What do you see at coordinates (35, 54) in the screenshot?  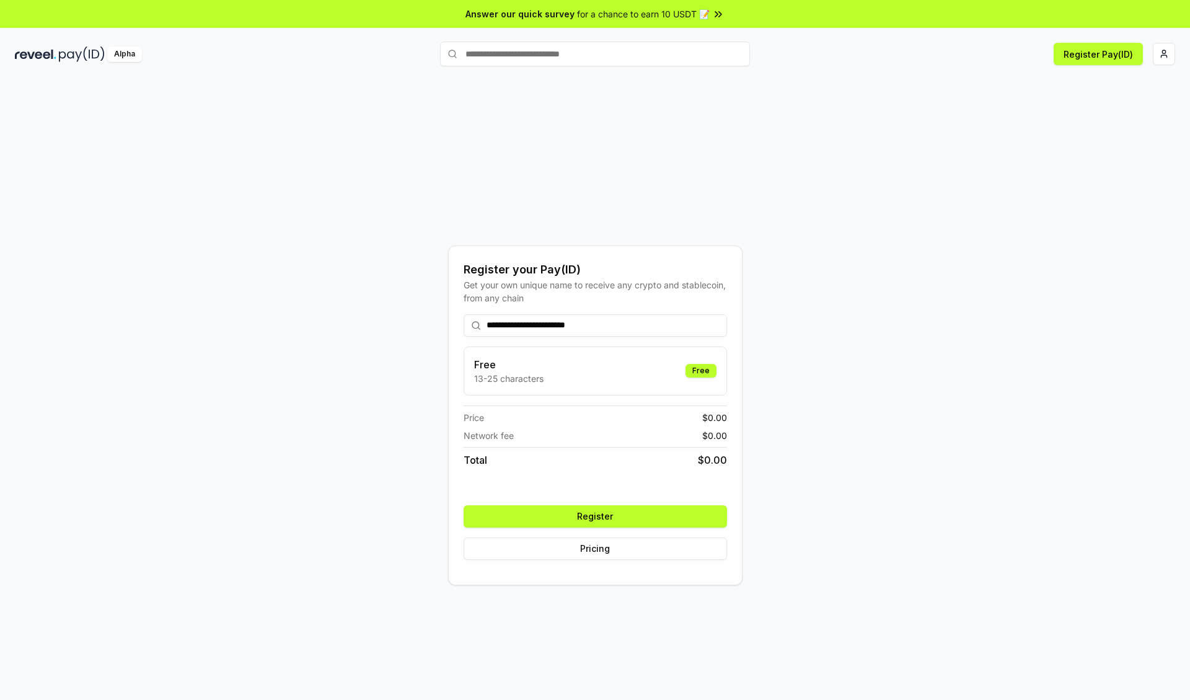 I see `img: reveel_dark` at bounding box center [35, 54].